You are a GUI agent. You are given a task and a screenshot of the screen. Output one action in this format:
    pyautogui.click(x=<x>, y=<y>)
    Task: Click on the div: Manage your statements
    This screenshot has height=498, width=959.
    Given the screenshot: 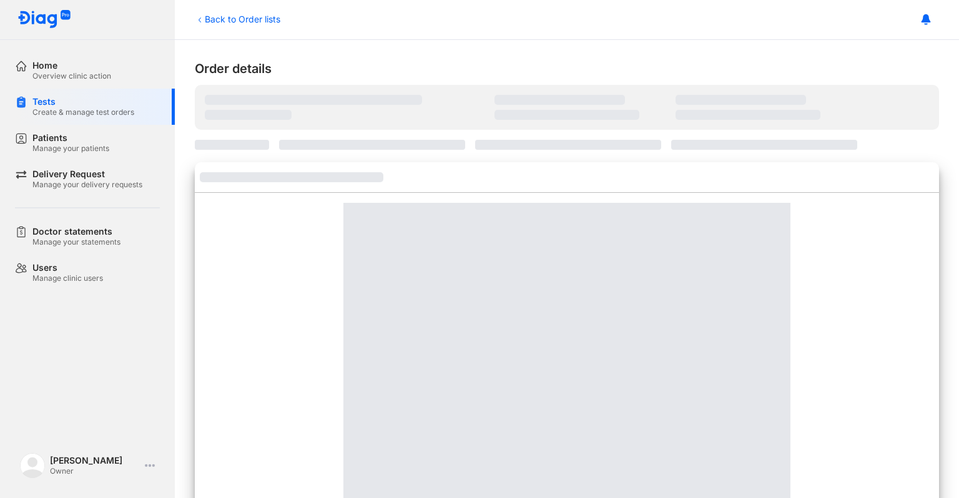 What is the action you would take?
    pyautogui.click(x=76, y=242)
    